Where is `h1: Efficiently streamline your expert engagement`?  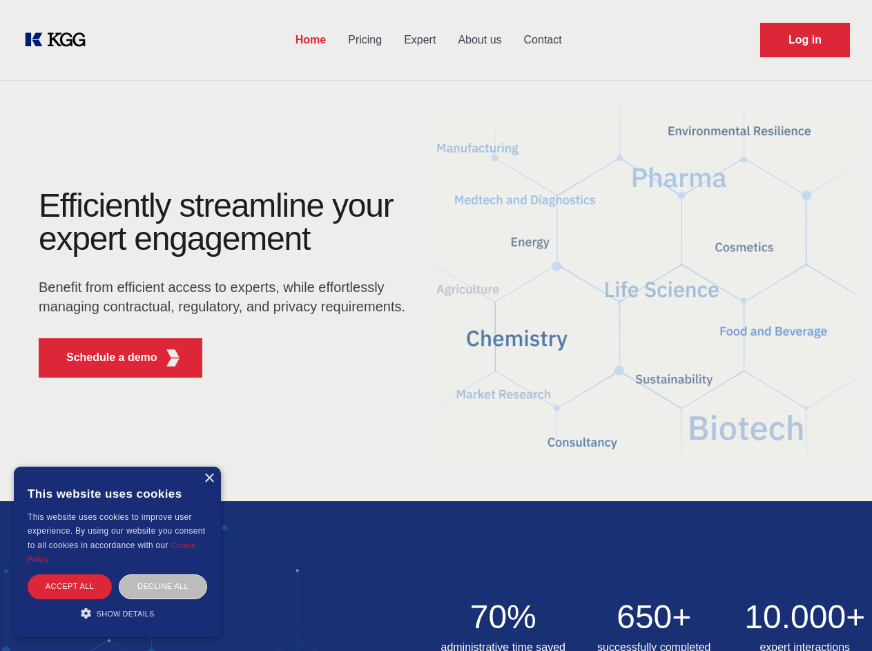
h1: Efficiently streamline your expert engagement is located at coordinates (227, 222).